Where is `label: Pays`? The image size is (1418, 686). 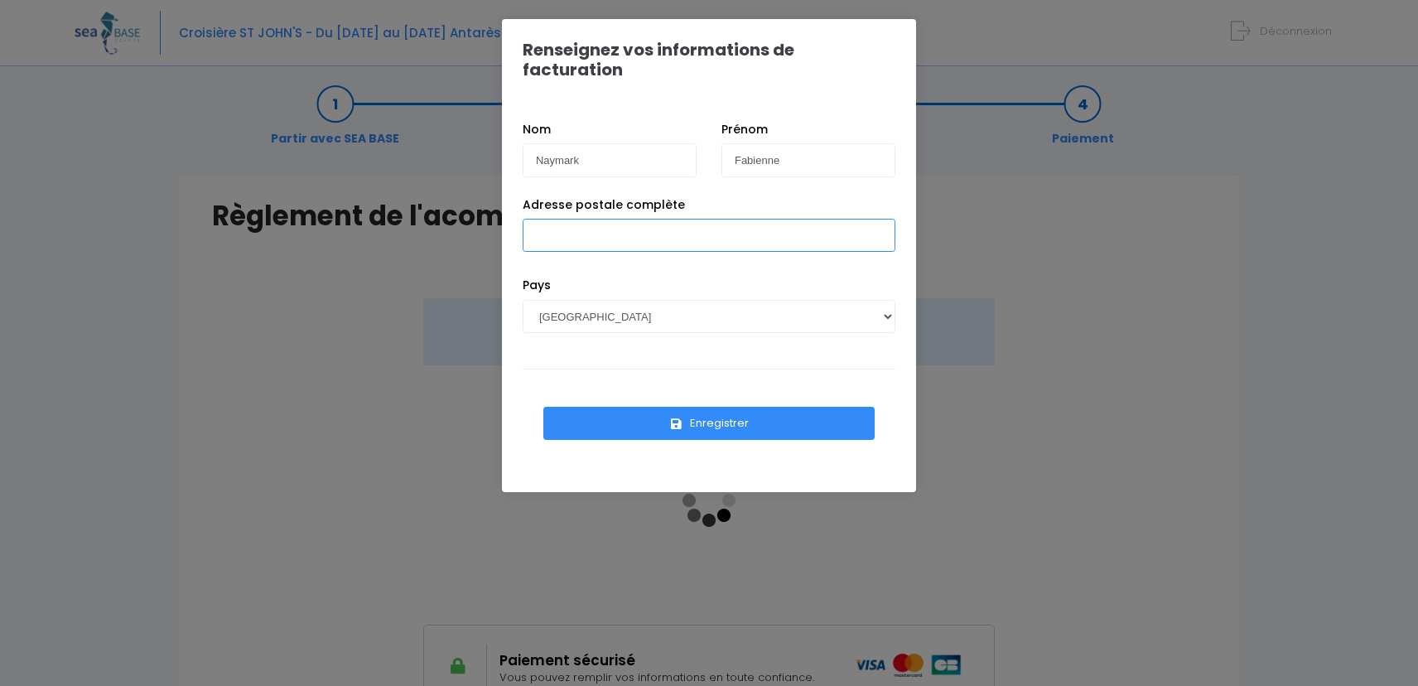 label: Pays is located at coordinates (537, 285).